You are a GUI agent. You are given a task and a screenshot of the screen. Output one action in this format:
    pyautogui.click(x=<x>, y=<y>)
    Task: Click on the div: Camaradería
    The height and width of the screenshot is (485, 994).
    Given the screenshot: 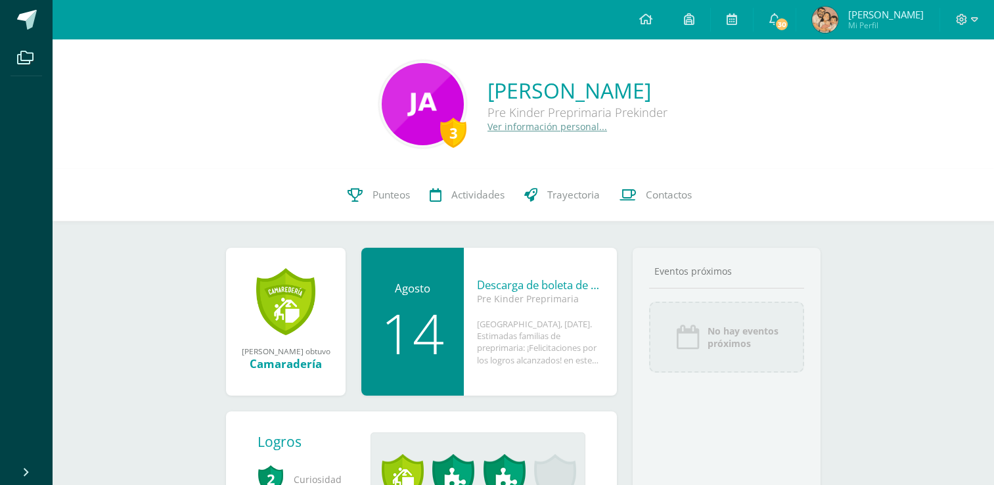 What is the action you would take?
    pyautogui.click(x=286, y=363)
    